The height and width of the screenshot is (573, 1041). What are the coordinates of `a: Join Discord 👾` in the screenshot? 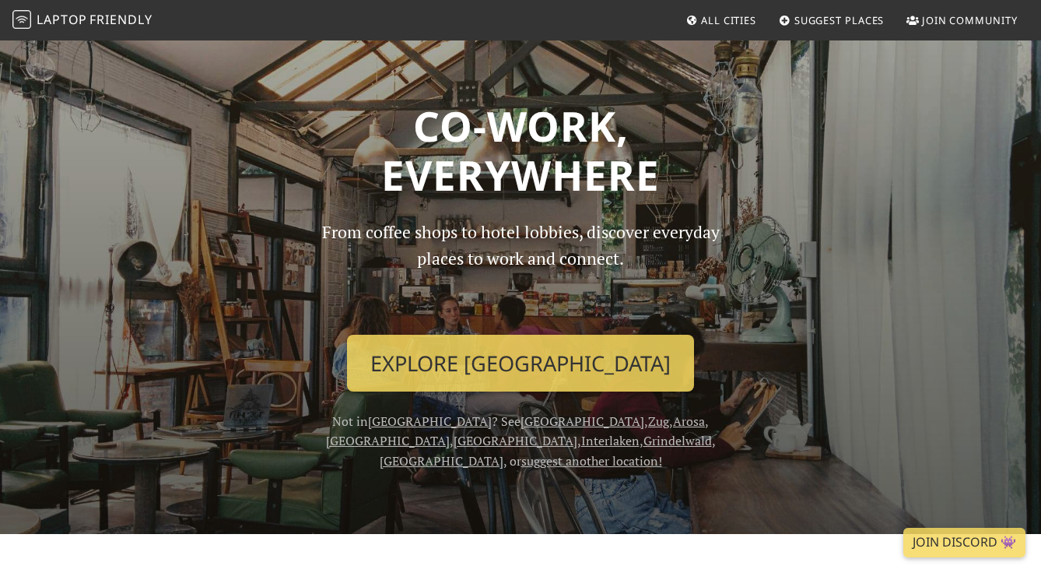 It's located at (964, 542).